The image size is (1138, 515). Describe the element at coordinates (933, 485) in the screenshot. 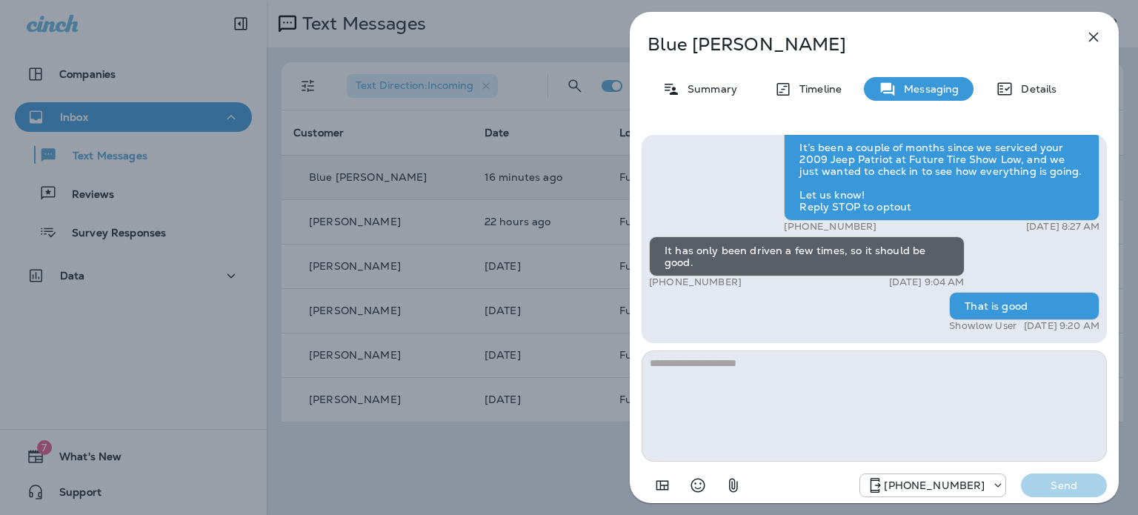

I see `div: +1 (928) 232-1970` at that location.